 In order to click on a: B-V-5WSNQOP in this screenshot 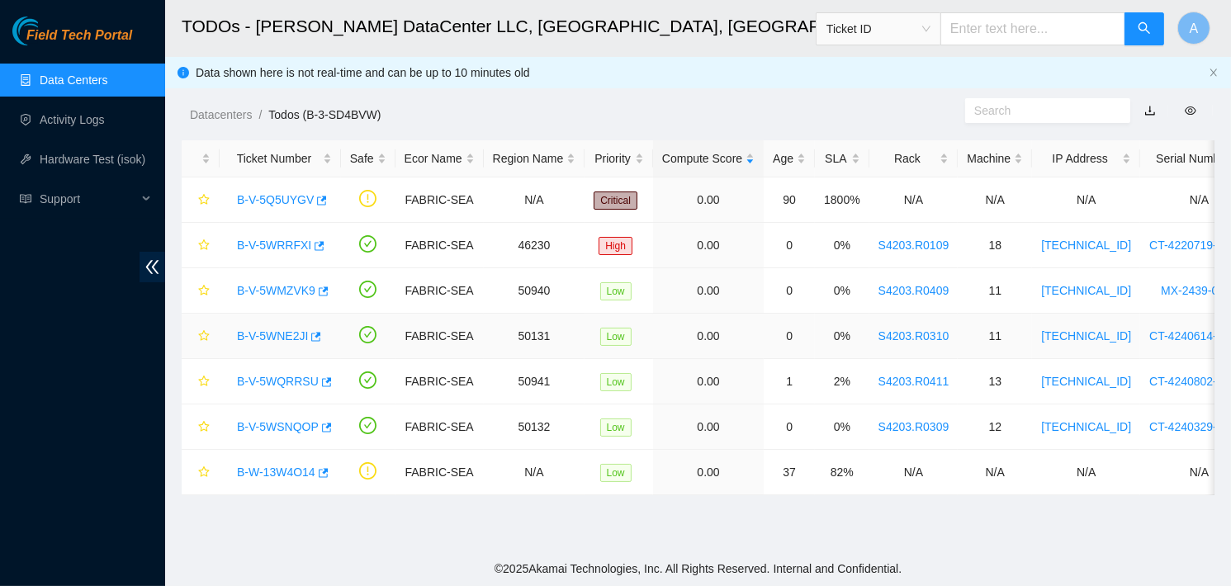, I will do `click(278, 427)`.